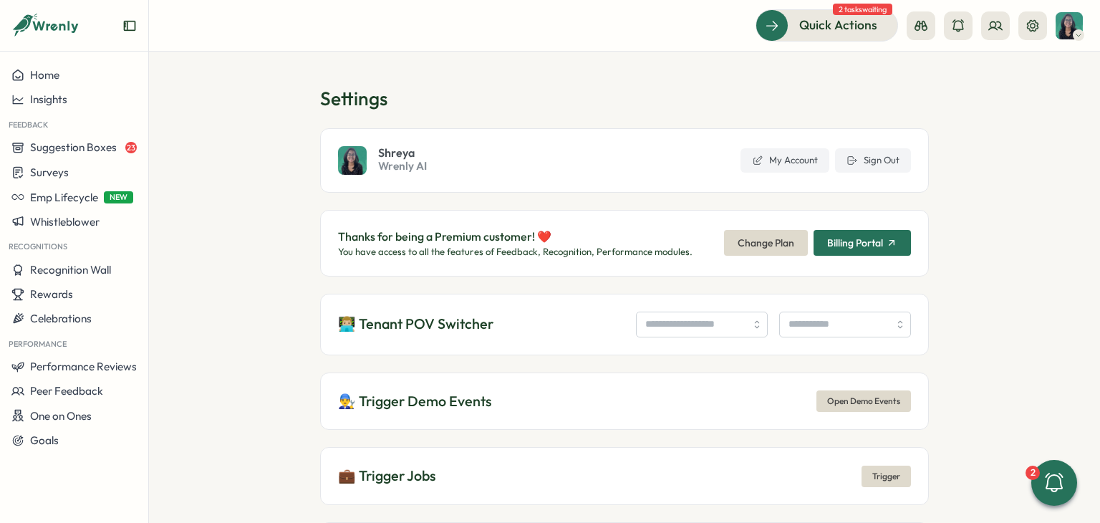  I want to click on span: 2 tasks waiting, so click(862, 9).